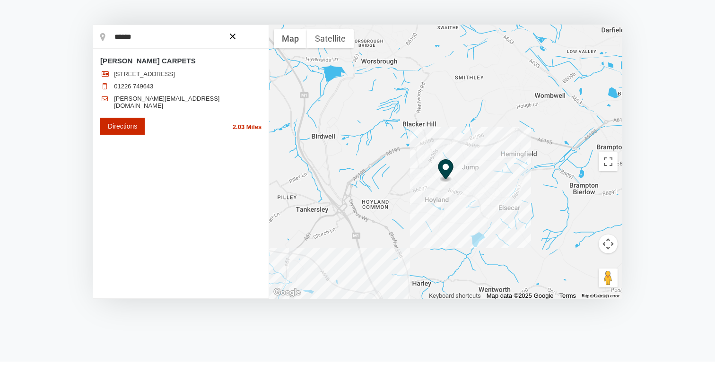 The width and height of the screenshot is (715, 372). Describe the element at coordinates (330, 39) in the screenshot. I see `button: Show satellite imagery` at that location.